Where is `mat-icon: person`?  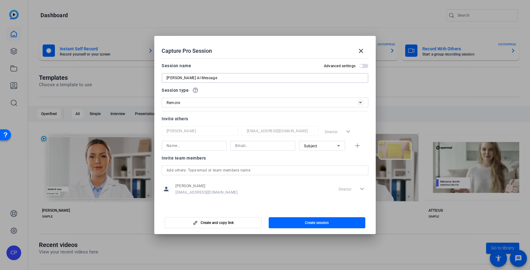
mat-icon: person is located at coordinates (166, 189).